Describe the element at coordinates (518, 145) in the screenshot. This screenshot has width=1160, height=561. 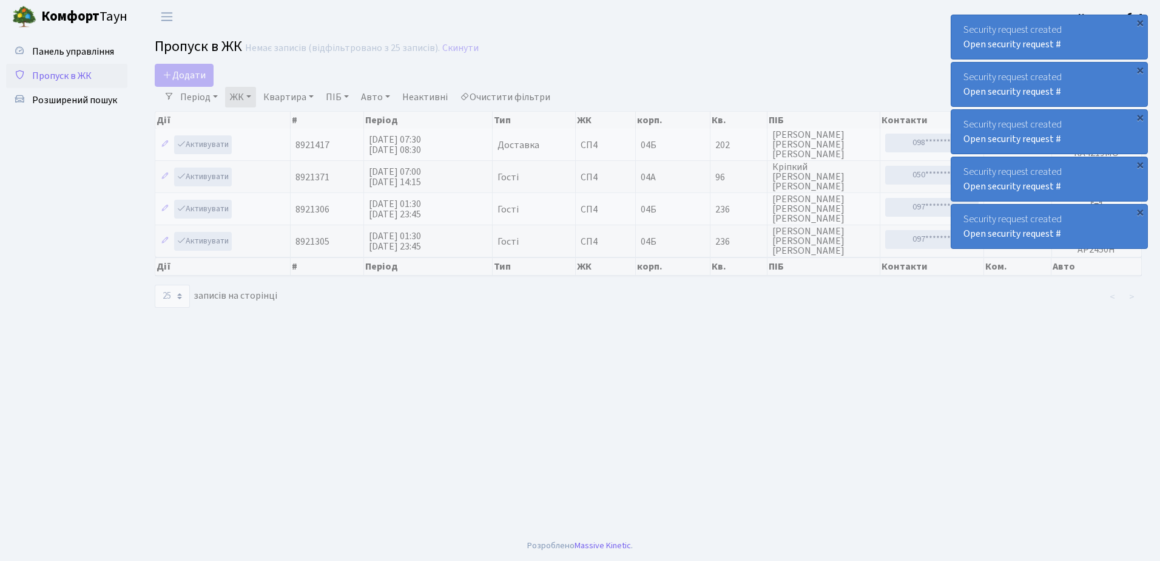
I see `span: Доставка` at that location.